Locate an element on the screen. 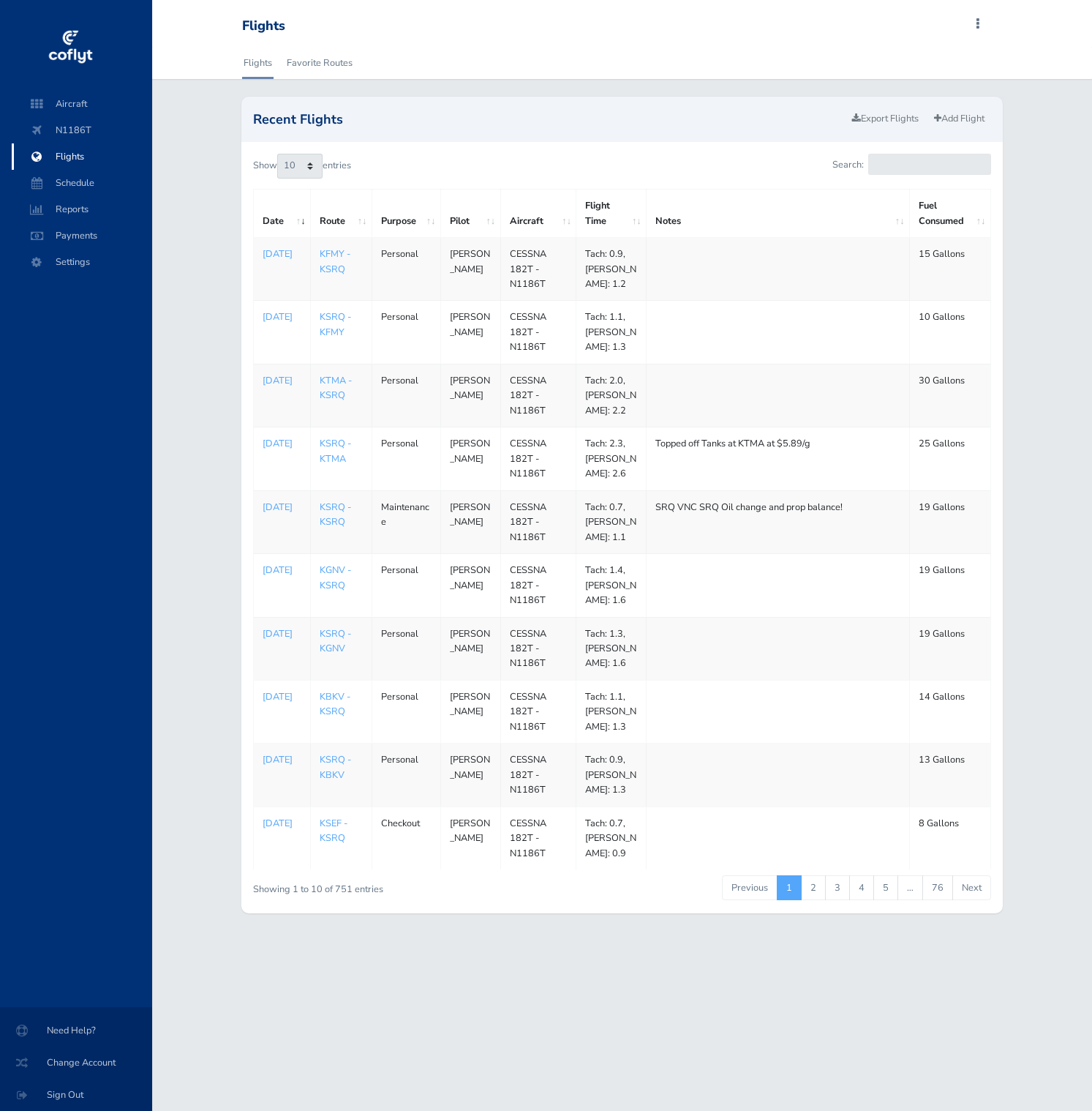 The height and width of the screenshot is (1111, 1092). a: KSRQ - KGNV is located at coordinates (335, 641).